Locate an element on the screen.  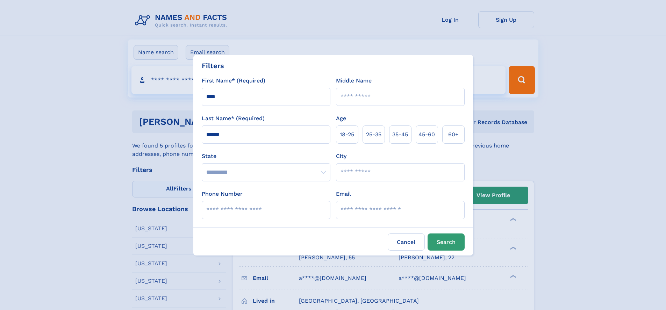
label: State is located at coordinates (266, 156).